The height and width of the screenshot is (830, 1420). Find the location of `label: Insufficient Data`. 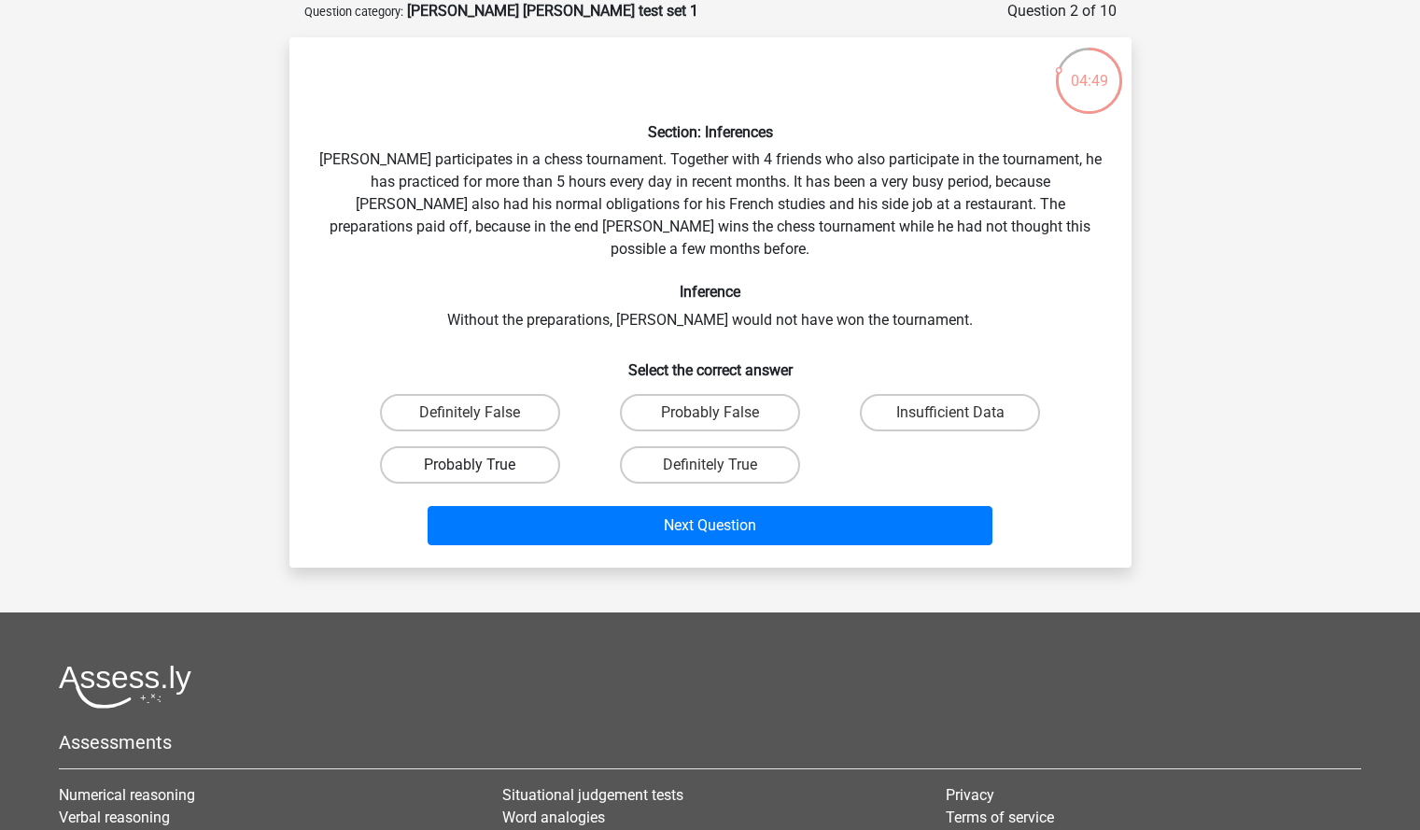

label: Insufficient Data is located at coordinates (949, 413).